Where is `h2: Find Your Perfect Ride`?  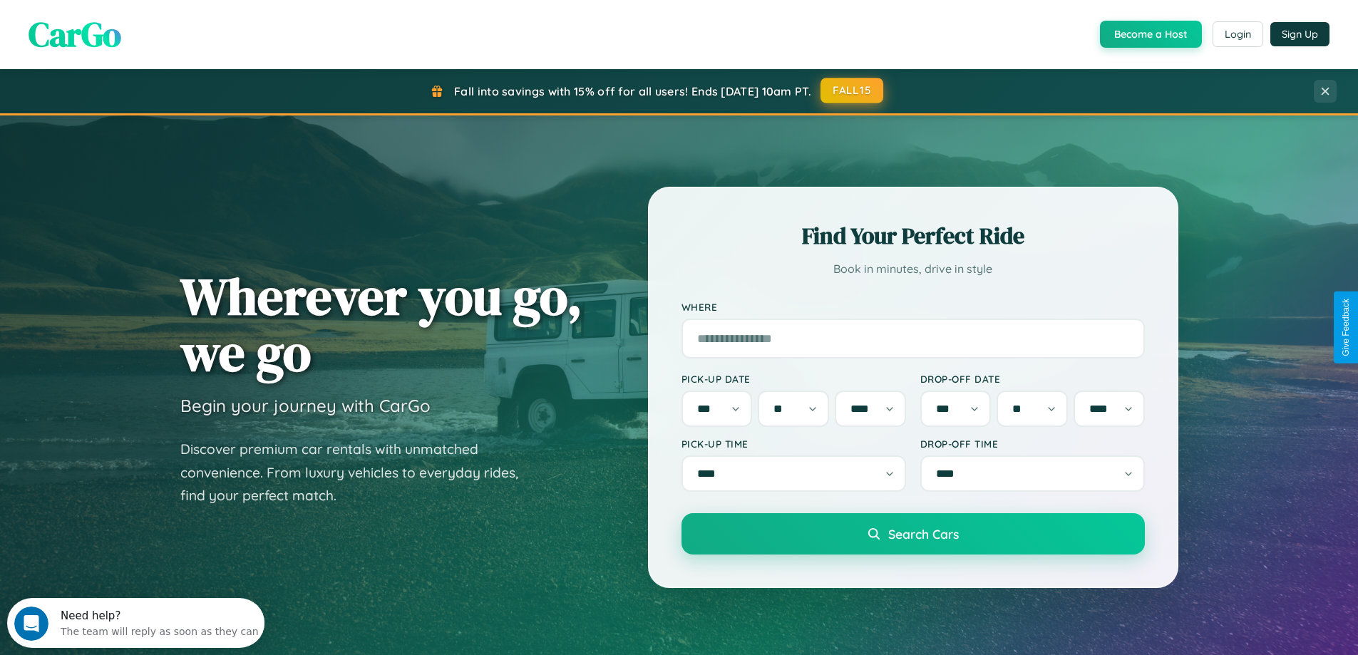 h2: Find Your Perfect Ride is located at coordinates (913, 236).